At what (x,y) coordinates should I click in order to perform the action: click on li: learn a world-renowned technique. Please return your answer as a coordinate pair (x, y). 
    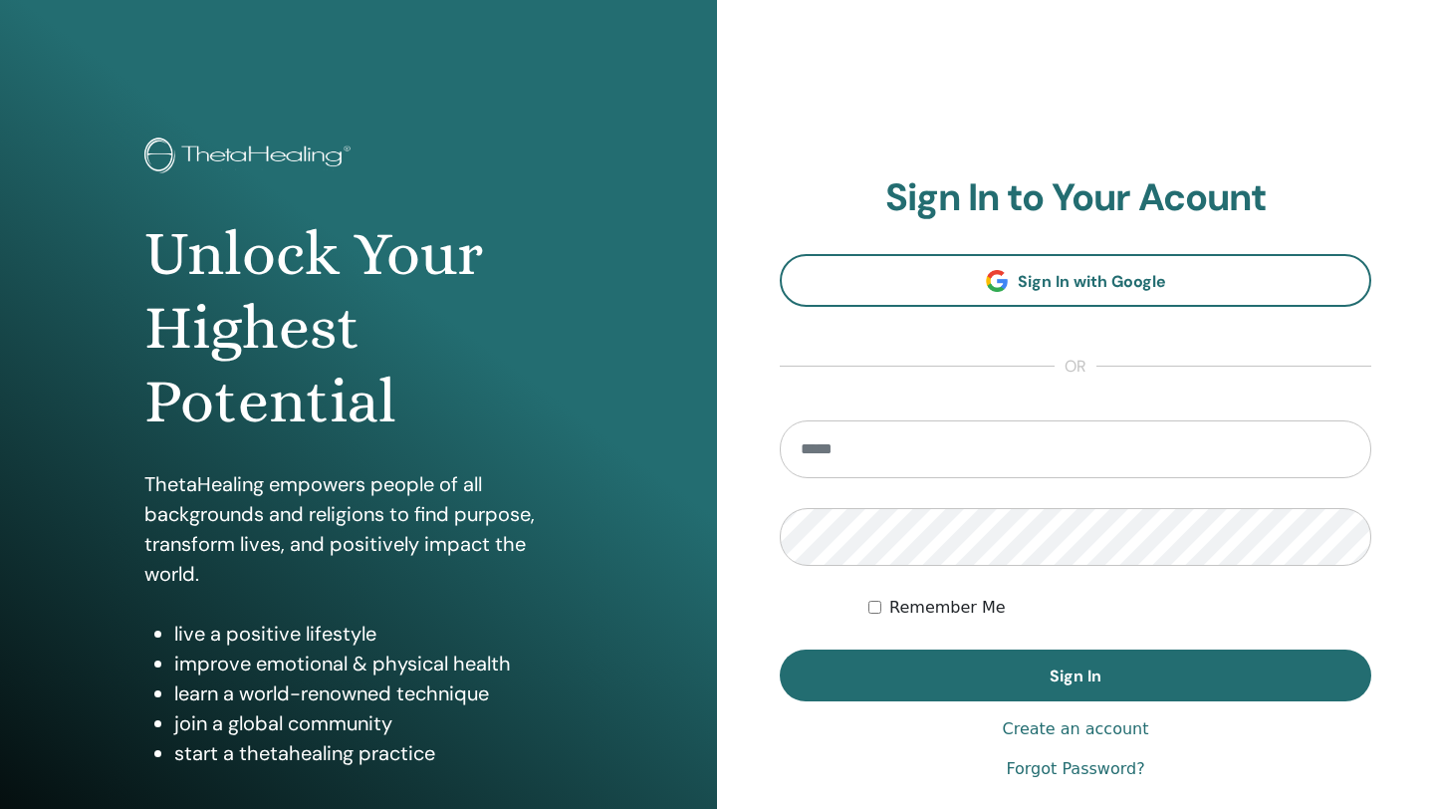
    Looking at the image, I should click on (374, 693).